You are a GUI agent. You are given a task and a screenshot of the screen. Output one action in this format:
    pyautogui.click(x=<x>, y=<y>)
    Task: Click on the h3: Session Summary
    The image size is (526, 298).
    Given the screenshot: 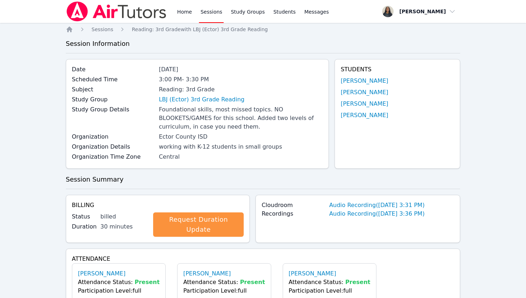 What is the action you would take?
    pyautogui.click(x=263, y=179)
    